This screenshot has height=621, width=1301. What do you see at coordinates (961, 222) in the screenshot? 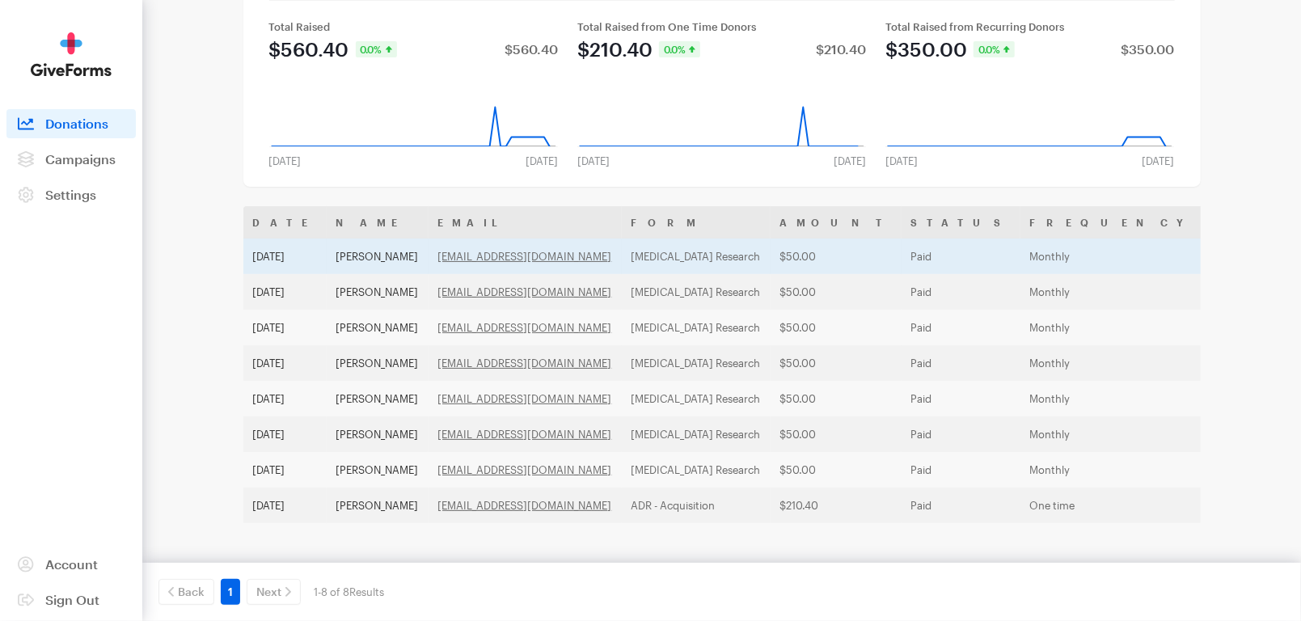
I see `th: Status` at bounding box center [961, 222].